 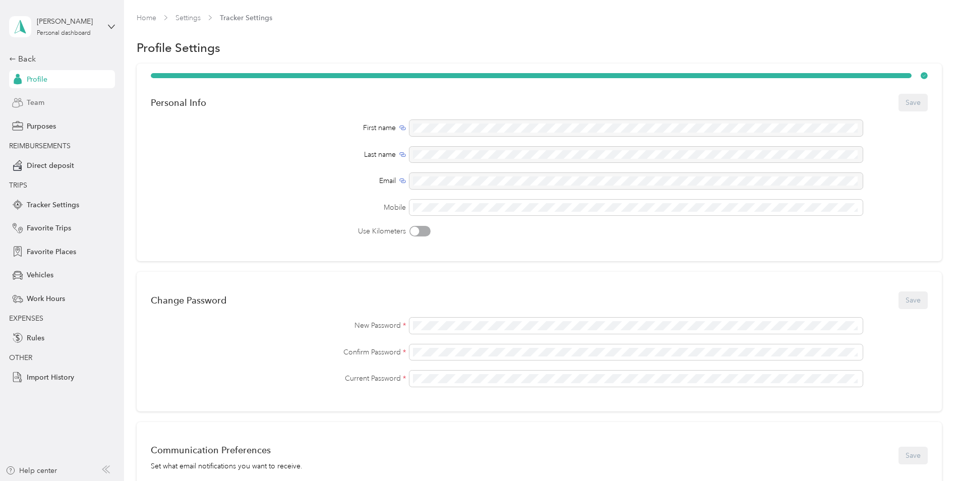 What do you see at coordinates (379, 128) in the screenshot?
I see `span: First name` at bounding box center [379, 128].